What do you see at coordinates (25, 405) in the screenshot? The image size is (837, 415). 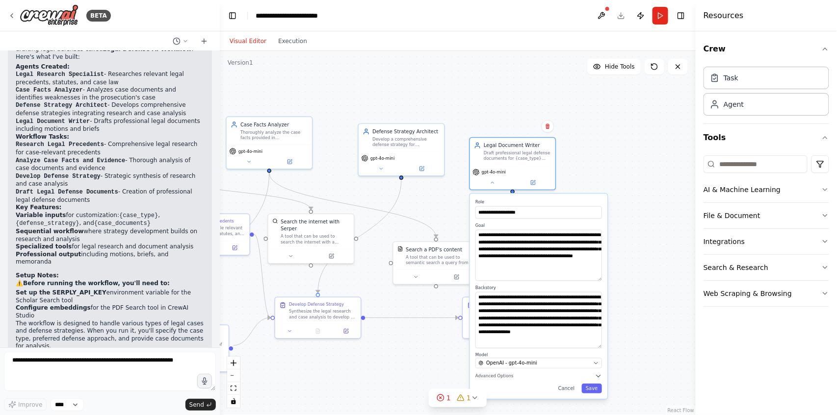 I see `button: Improve` at bounding box center [25, 405].